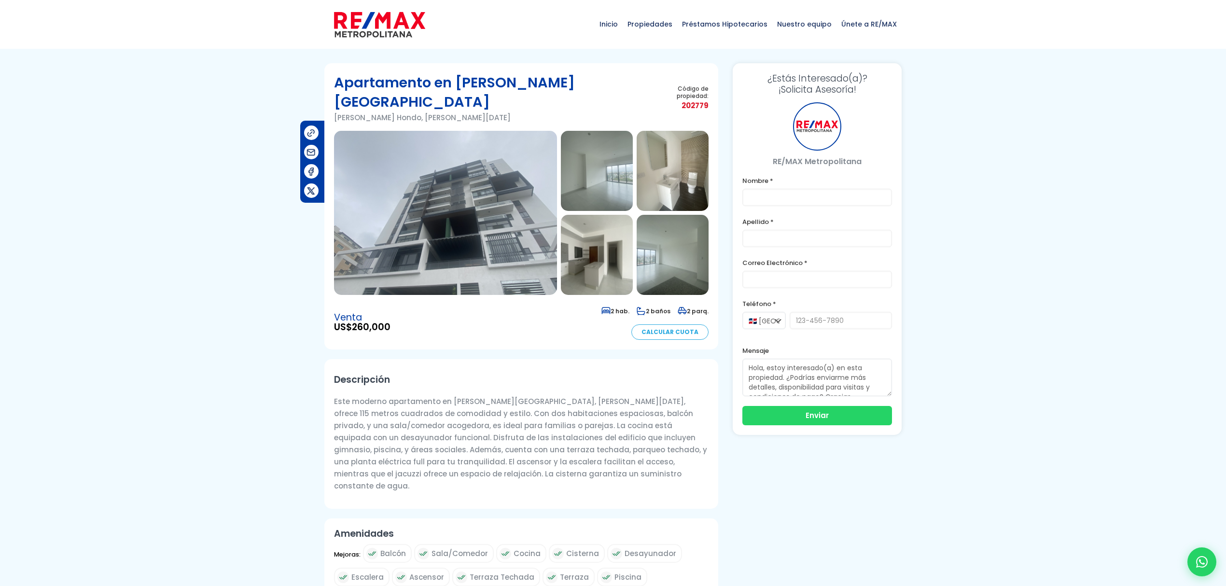 The width and height of the screenshot is (1226, 586). Describe the element at coordinates (817, 181) in the screenshot. I see `label: Nombre *` at that location.